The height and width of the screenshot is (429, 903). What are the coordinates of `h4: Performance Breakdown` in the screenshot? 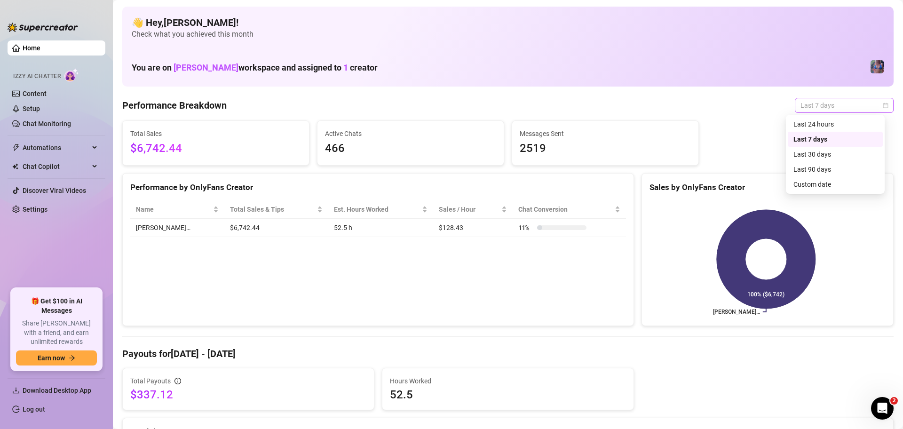 It's located at (175, 105).